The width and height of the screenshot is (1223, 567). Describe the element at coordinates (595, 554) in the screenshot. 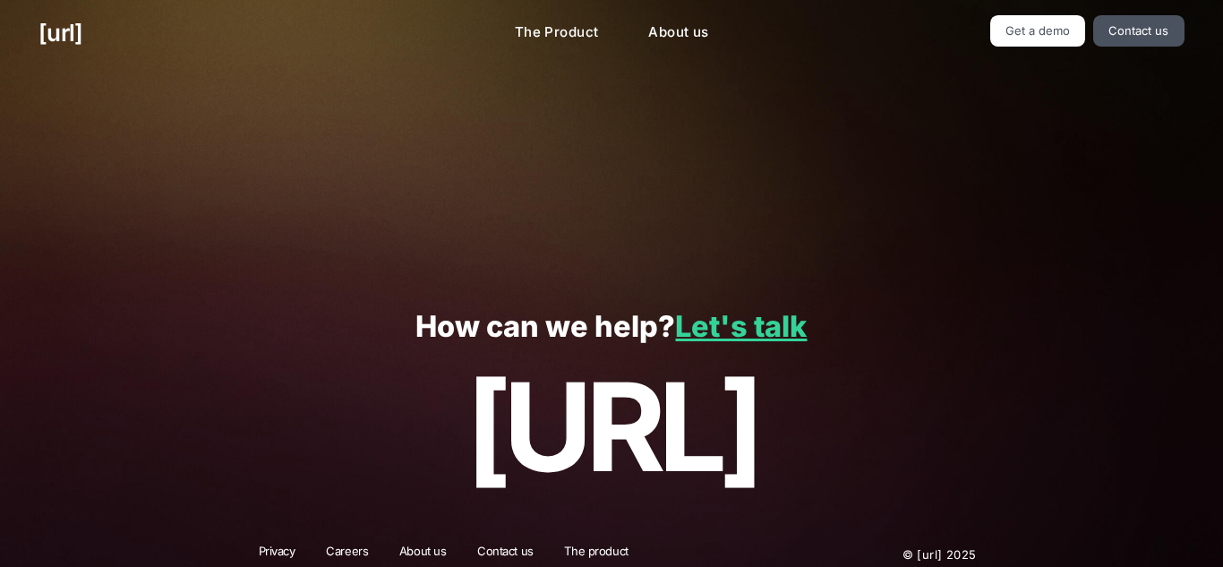

I see `a: The product` at that location.